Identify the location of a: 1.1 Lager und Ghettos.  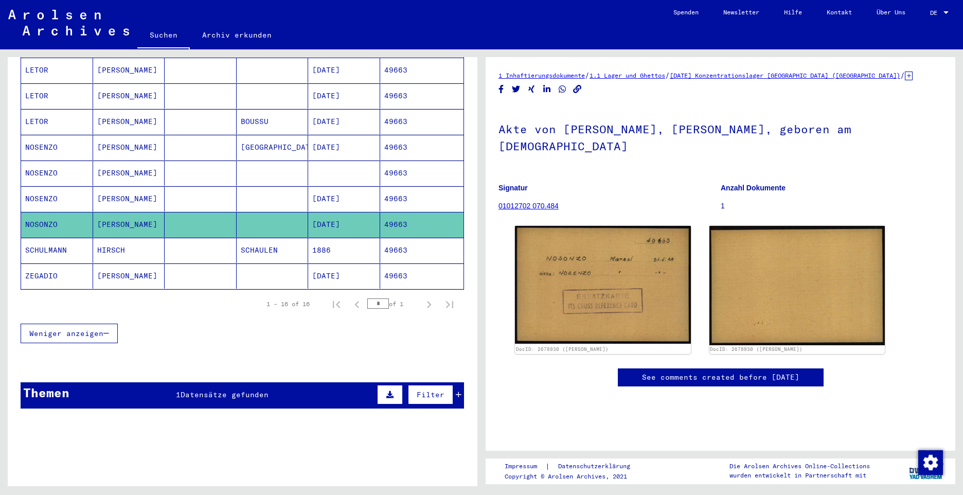
(627, 75).